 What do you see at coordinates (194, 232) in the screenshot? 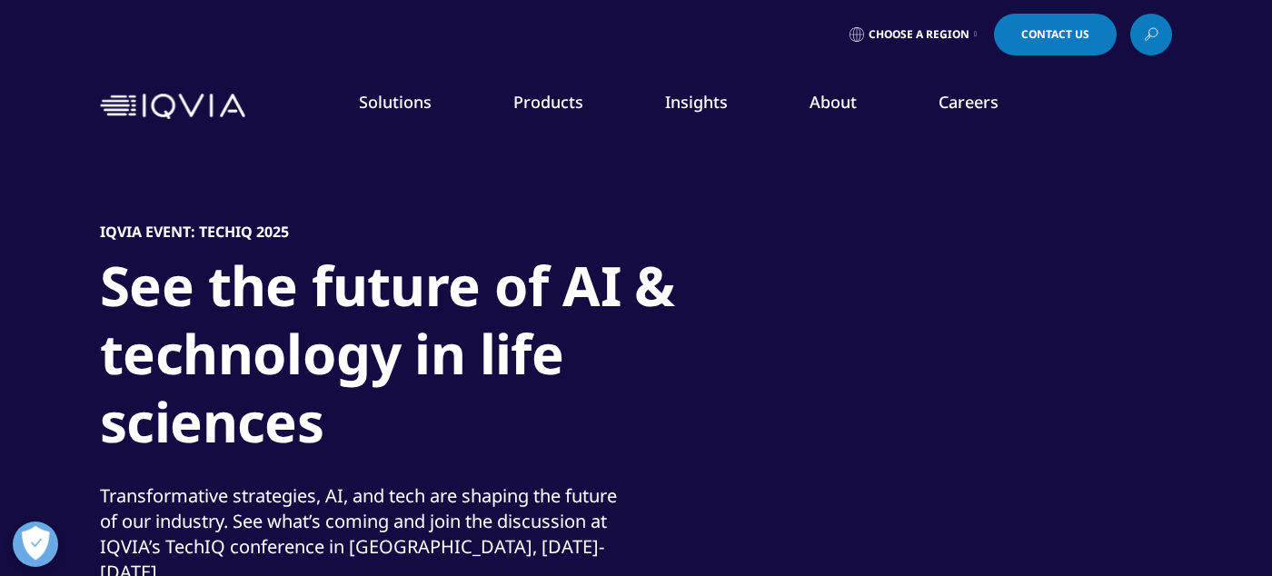
I see `h5: IQVIA Event: TechIQ 2025​` at bounding box center [194, 232].